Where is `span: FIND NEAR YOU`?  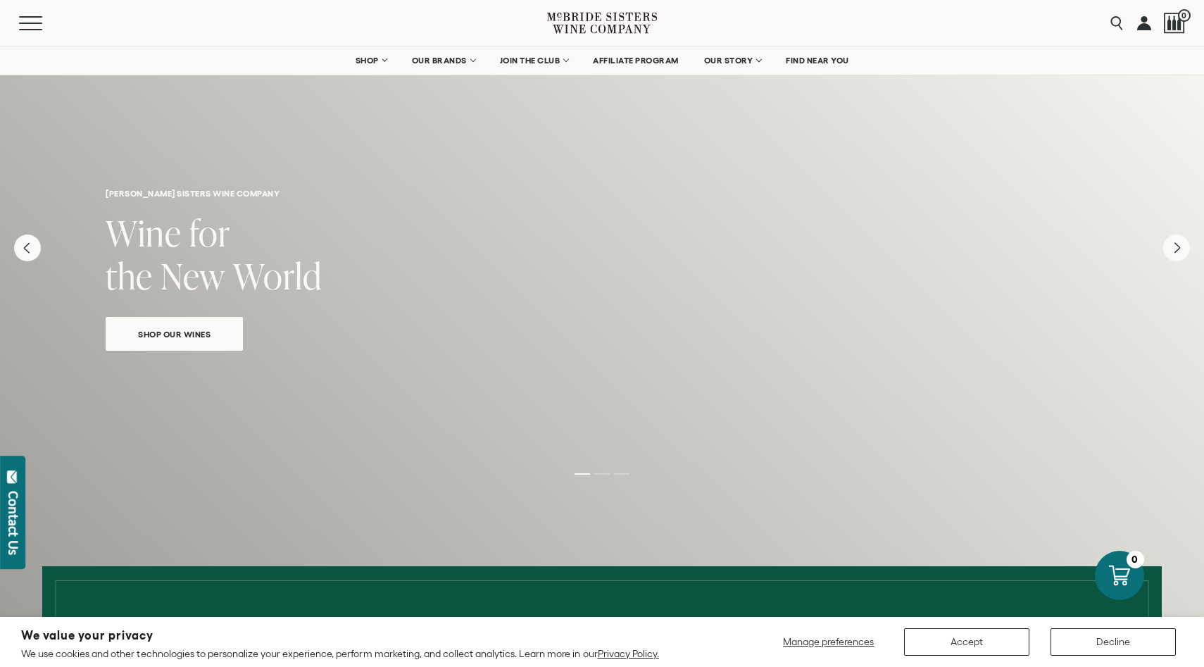
span: FIND NEAR YOU is located at coordinates (818, 61).